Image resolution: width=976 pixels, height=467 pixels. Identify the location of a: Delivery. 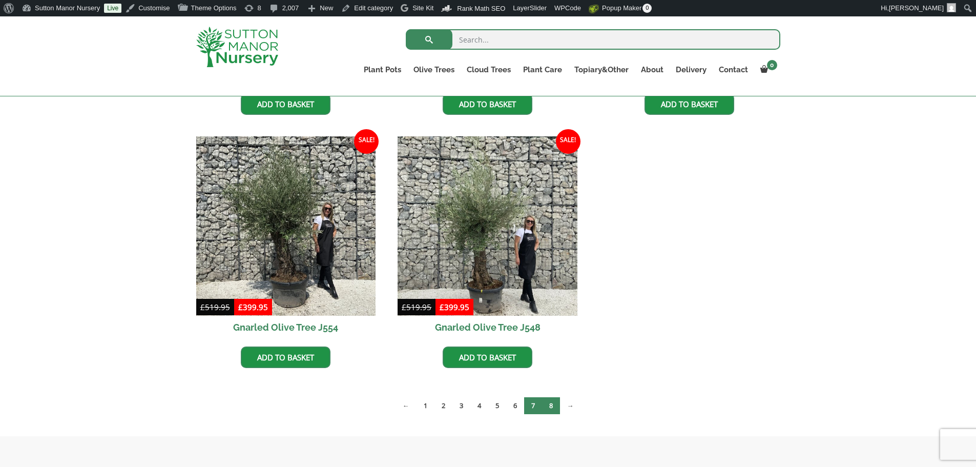
(691, 70).